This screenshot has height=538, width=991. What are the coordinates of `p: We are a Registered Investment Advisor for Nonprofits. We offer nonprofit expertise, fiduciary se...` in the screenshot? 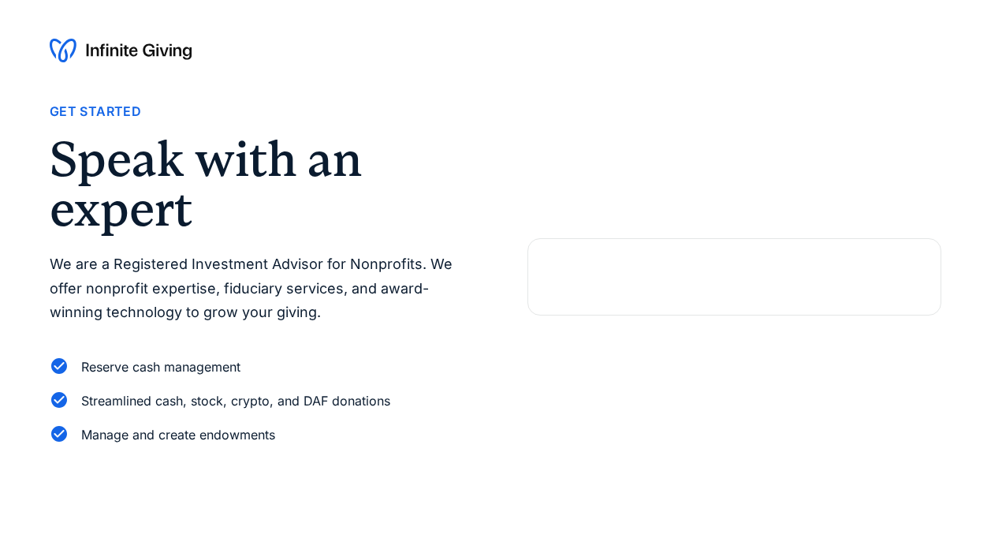 It's located at (257, 288).